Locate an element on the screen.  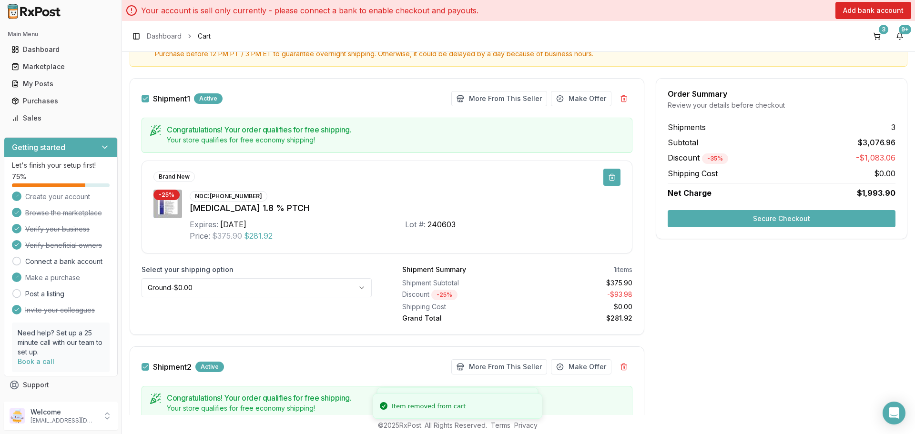
span: Create your account is located at coordinates (58, 197).